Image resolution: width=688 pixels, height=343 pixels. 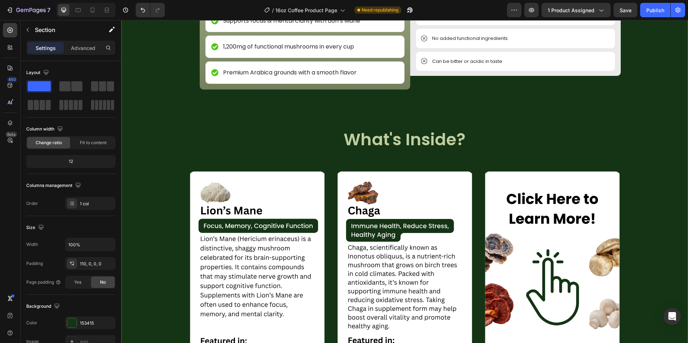 I want to click on div: 12, so click(x=71, y=162).